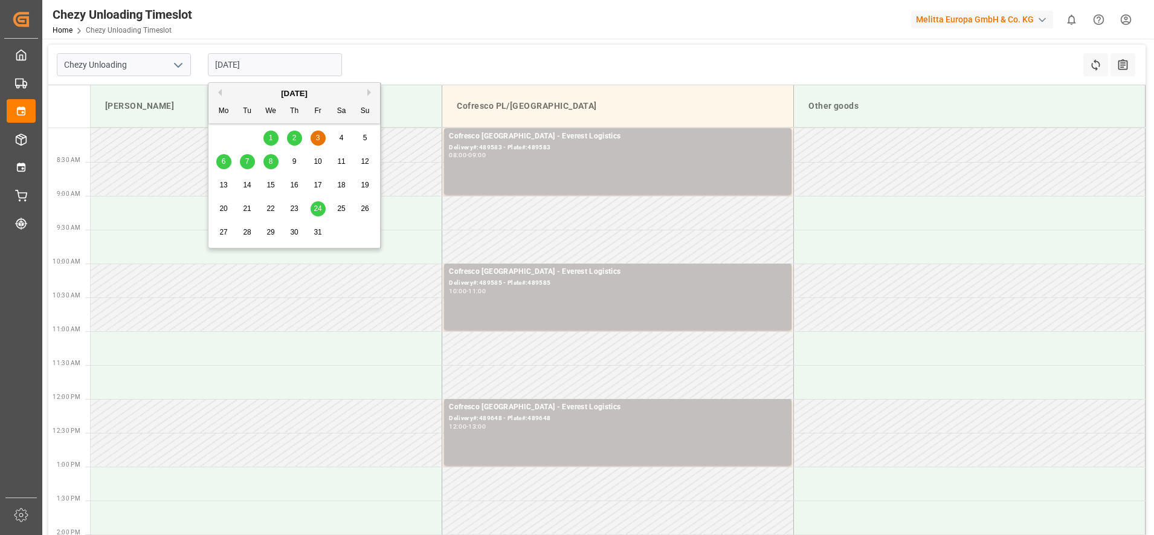  I want to click on button: show 0 new notifications, so click(1071, 19).